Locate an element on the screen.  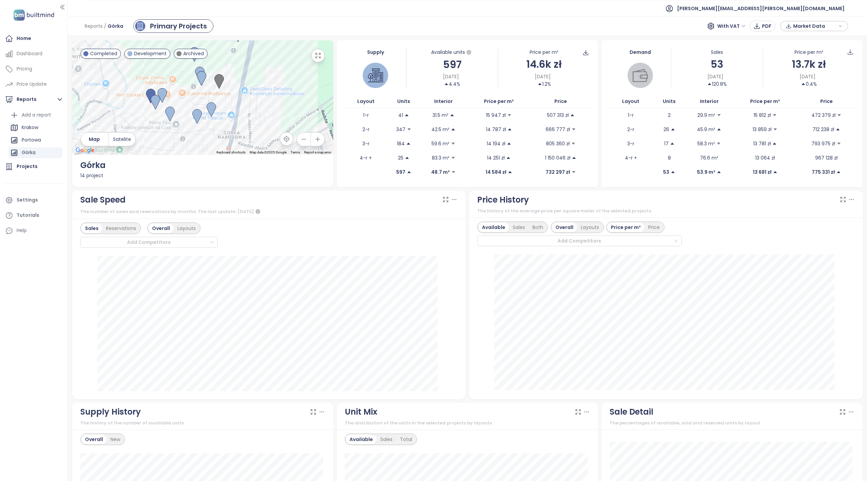
p: 13 781 zł is located at coordinates (762, 144).